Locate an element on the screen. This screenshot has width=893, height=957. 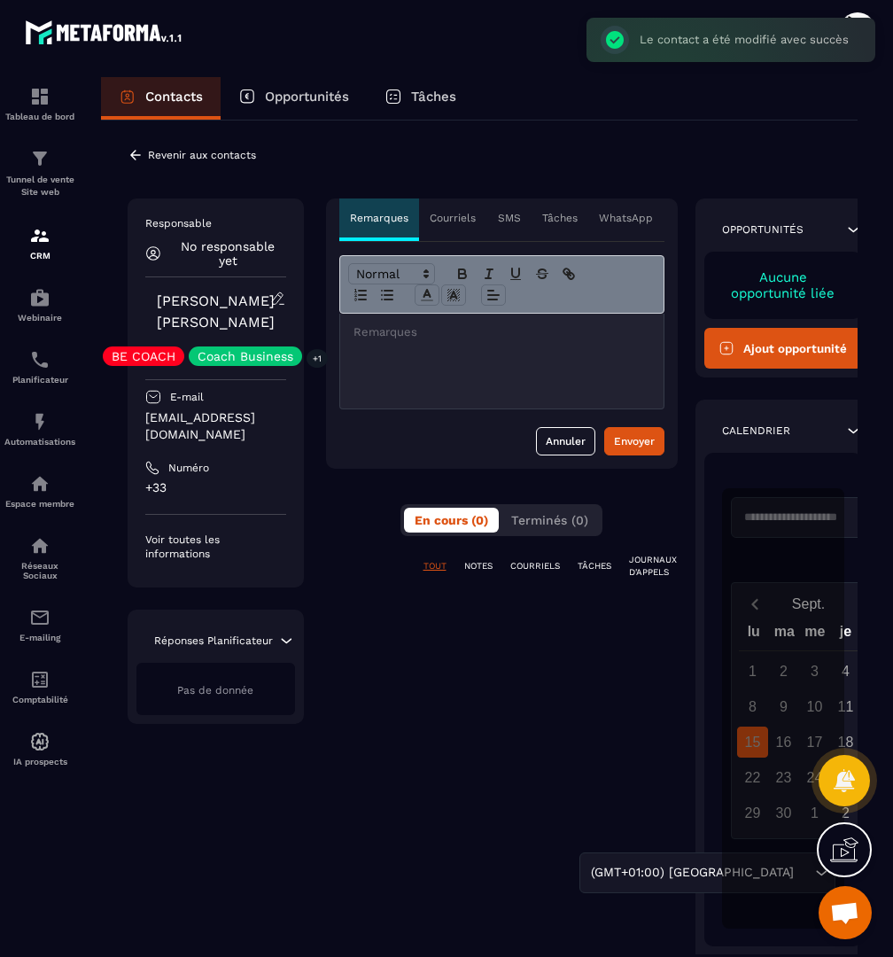
a: formationformationTableau de bord is located at coordinates (40, 104).